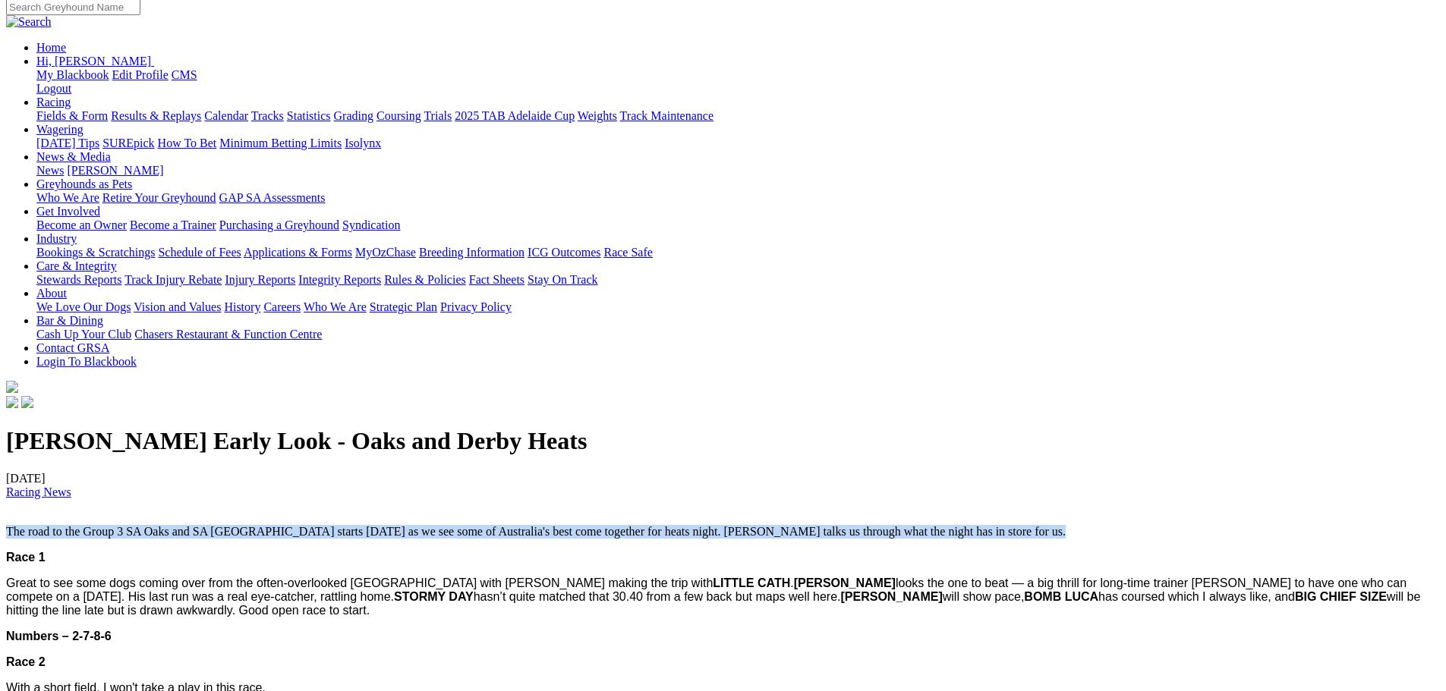  Describe the element at coordinates (54, 88) in the screenshot. I see `a: Logout` at that location.